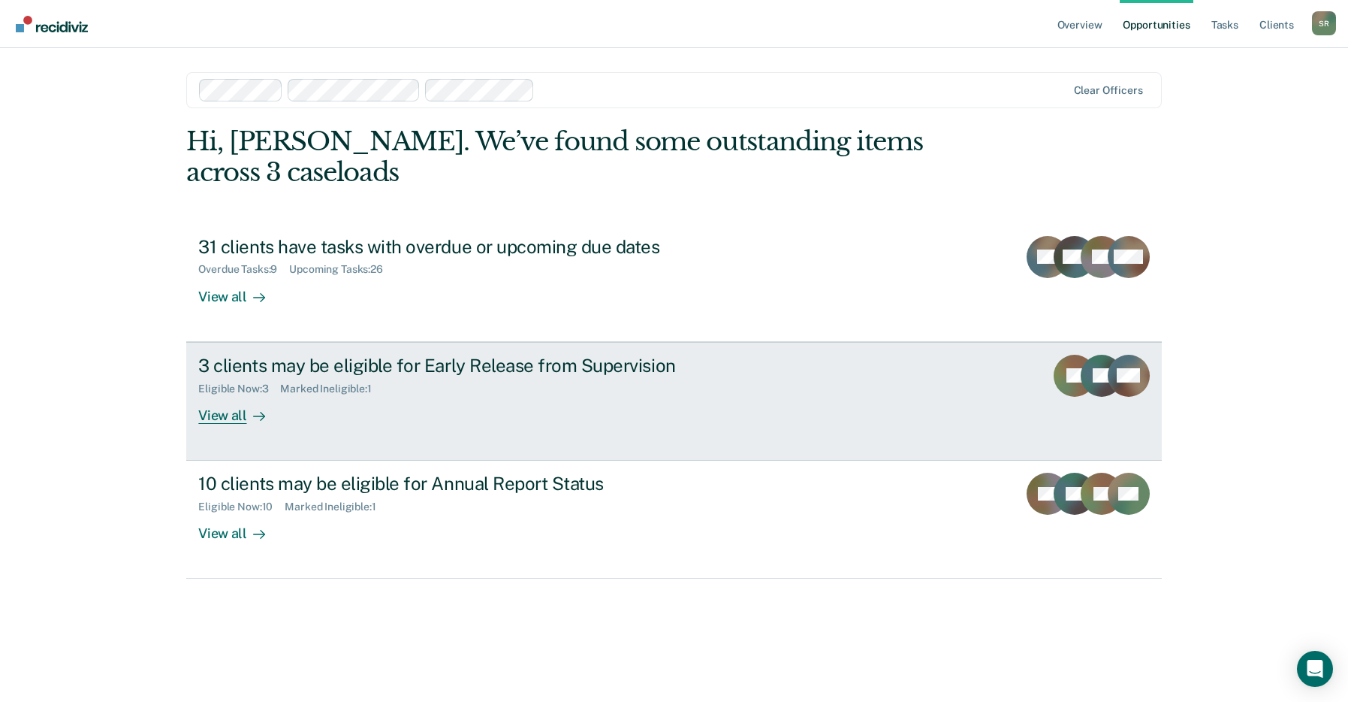 The image size is (1348, 702). What do you see at coordinates (674, 282) in the screenshot?
I see `a: 31 clients have tasks with overdue or upcoming due datesOverdue Tasks:9Upcoming Tasks:26View all` at bounding box center [674, 282].